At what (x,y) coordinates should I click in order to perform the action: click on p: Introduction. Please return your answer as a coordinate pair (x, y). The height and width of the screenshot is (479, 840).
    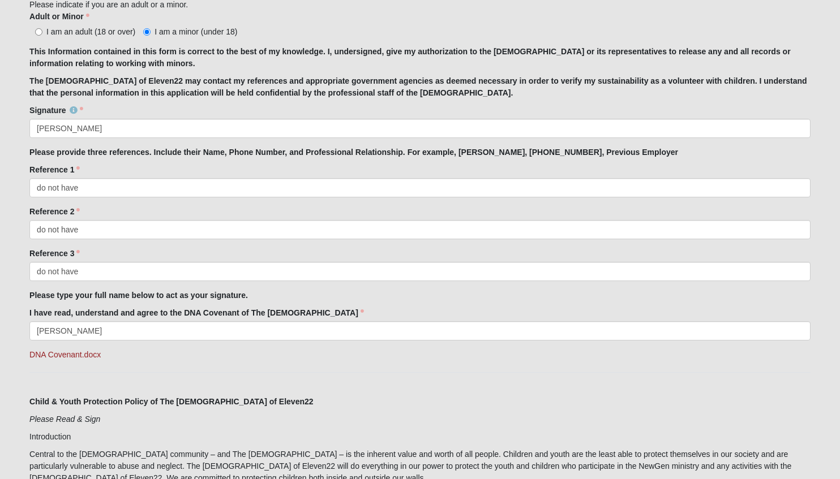
    Looking at the image, I should click on (420, 437).